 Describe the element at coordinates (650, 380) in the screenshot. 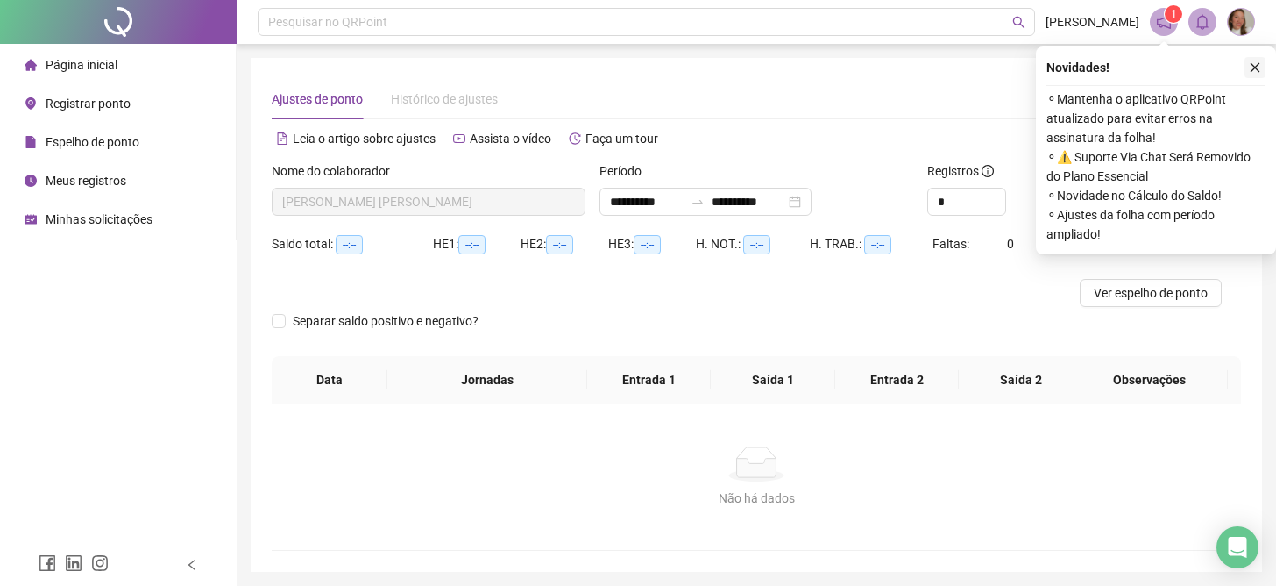

I see `th: Entrada 1` at that location.